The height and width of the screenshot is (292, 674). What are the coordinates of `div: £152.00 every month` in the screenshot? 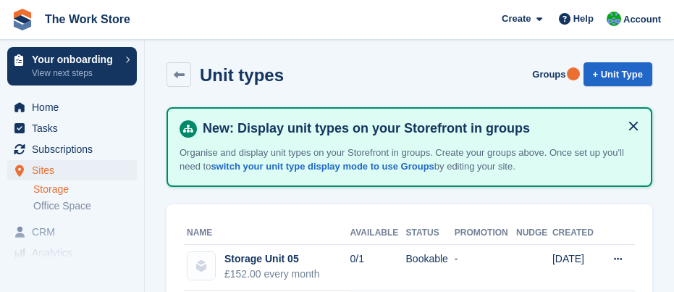 It's located at (272, 274).